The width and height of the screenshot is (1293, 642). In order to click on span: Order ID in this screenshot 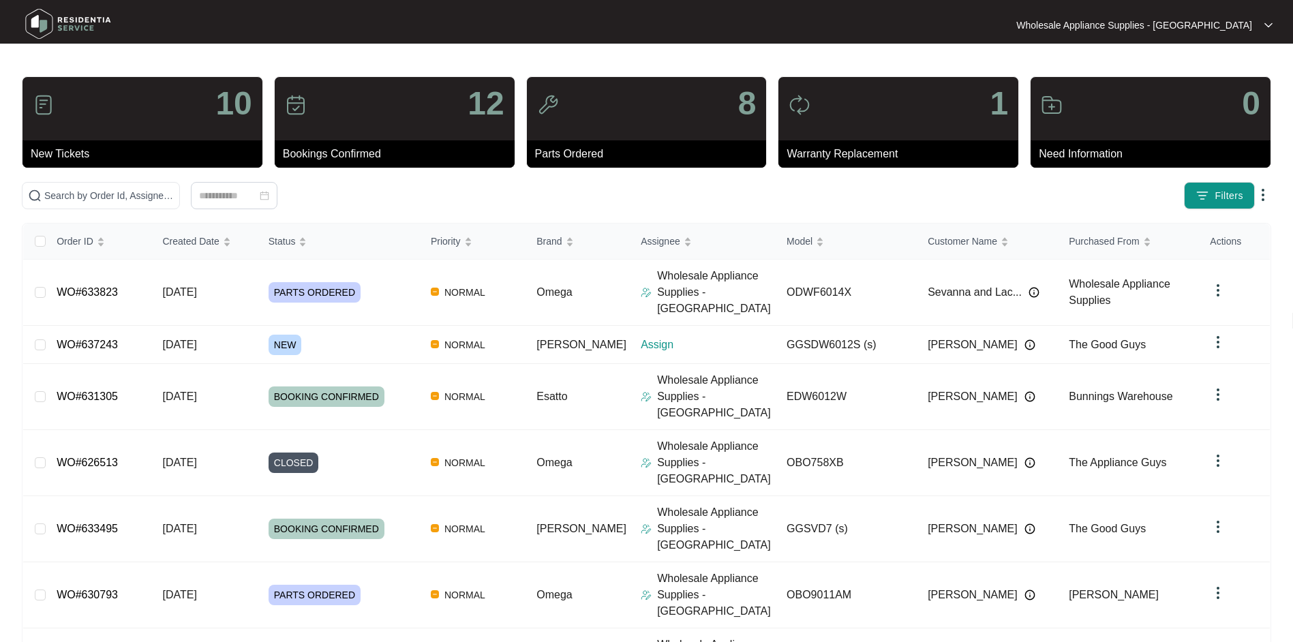, I will do `click(75, 241)`.